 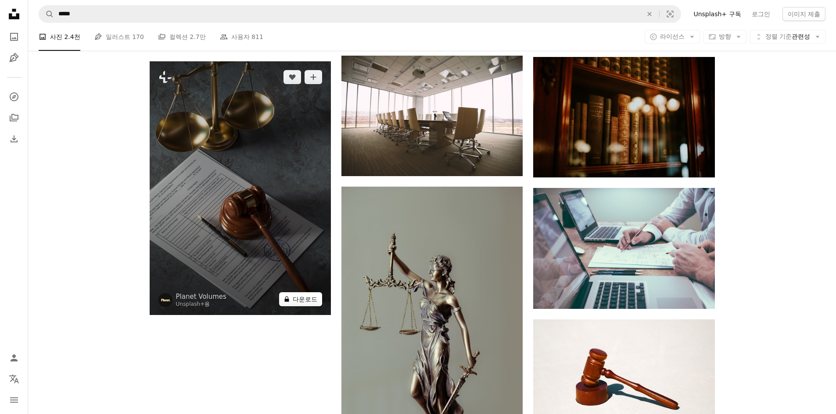 What do you see at coordinates (787, 37) in the screenshot?
I see `span: 관련성` at bounding box center [787, 37].